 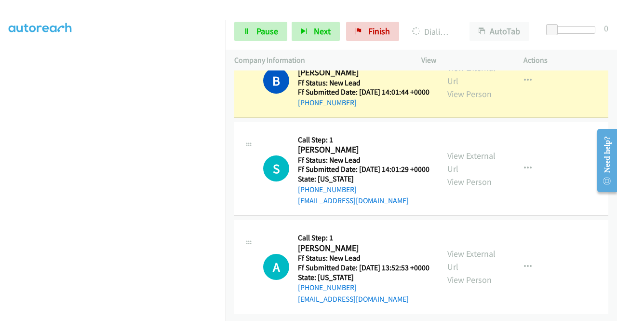 I want to click on div: The call is yet to be attempted, so click(x=276, y=168).